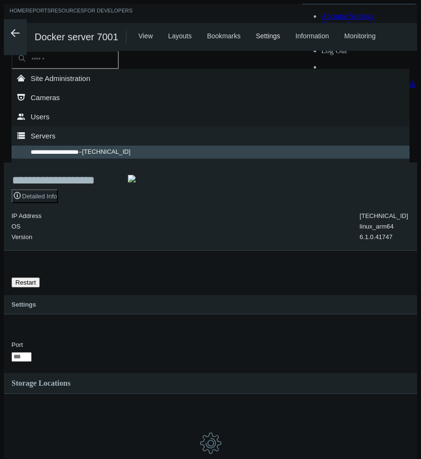  I want to click on a: Home, so click(17, 13).